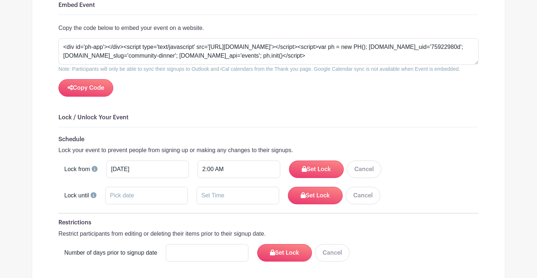 This screenshot has height=278, width=537. I want to click on h6: Embed Event, so click(268, 5).